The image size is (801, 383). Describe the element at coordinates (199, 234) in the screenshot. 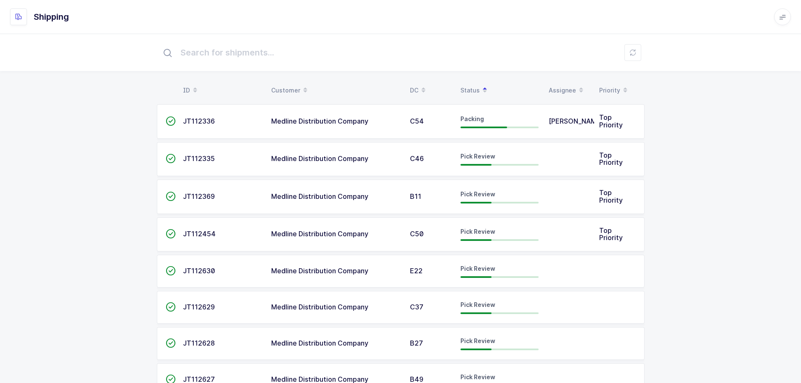

I see `span: JT112454` at that location.